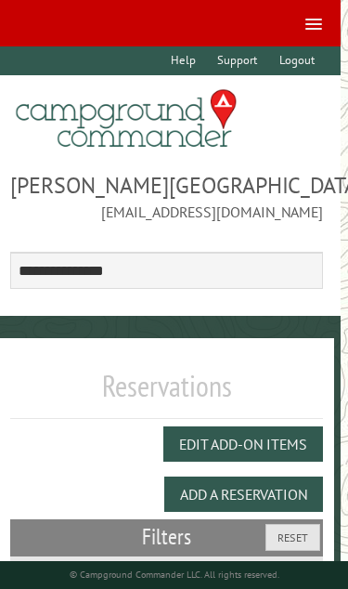 The width and height of the screenshot is (348, 589). I want to click on button: Edit Add-on Items, so click(243, 444).